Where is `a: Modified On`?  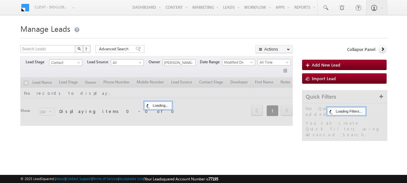 a: Modified On is located at coordinates (239, 62).